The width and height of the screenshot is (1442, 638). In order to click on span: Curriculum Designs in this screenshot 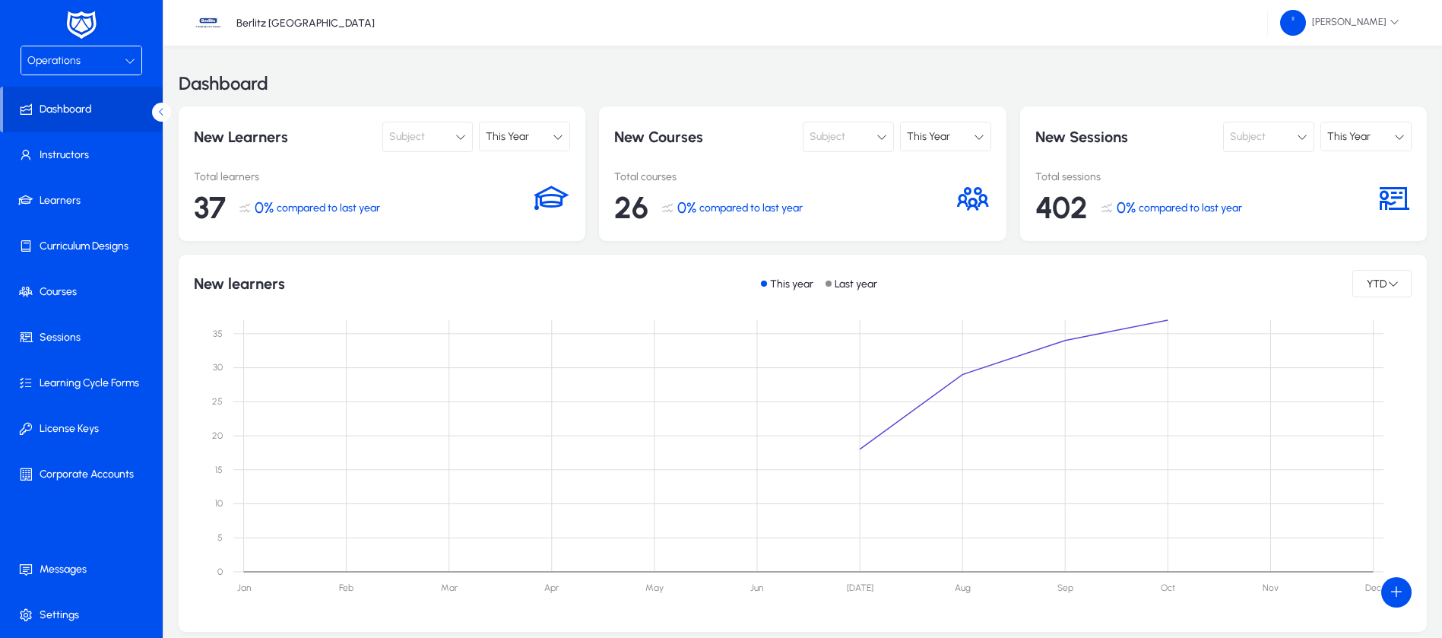, I will do `click(84, 246)`.